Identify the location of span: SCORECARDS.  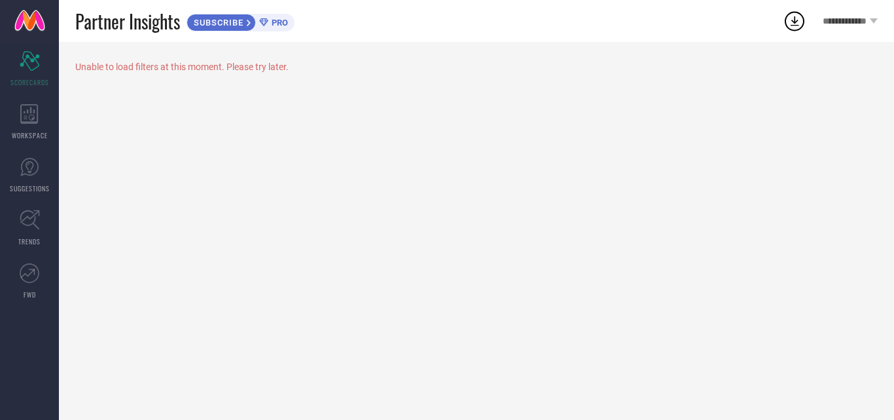
(29, 82).